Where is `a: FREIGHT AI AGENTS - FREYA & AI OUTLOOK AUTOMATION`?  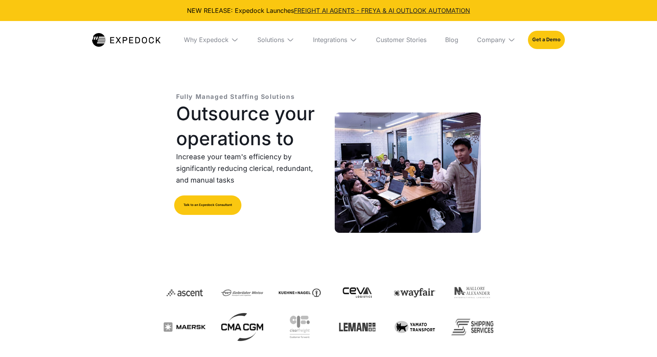 a: FREIGHT AI AGENTS - FREYA & AI OUTLOOK AUTOMATION is located at coordinates (382, 10).